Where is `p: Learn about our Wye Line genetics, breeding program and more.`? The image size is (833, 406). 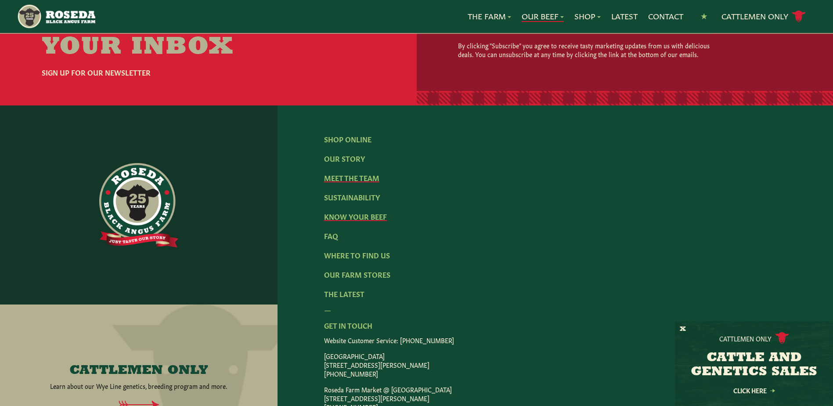 p: Learn about our Wye Line genetics, breeding program and more. is located at coordinates (139, 385).